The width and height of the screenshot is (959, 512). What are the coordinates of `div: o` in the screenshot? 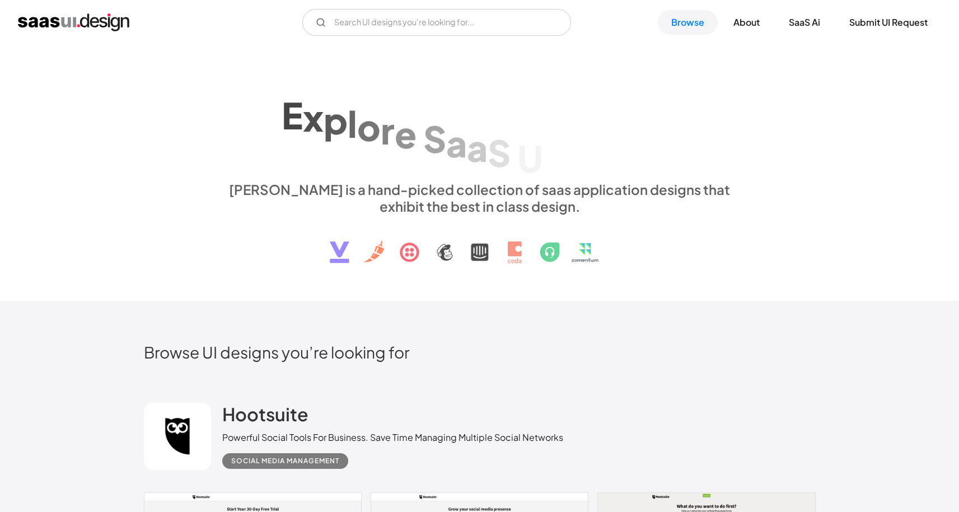 It's located at (369, 127).